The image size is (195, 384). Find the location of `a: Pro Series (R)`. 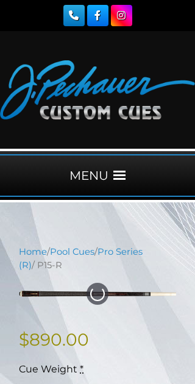

a: Pro Series (R) is located at coordinates (80, 258).